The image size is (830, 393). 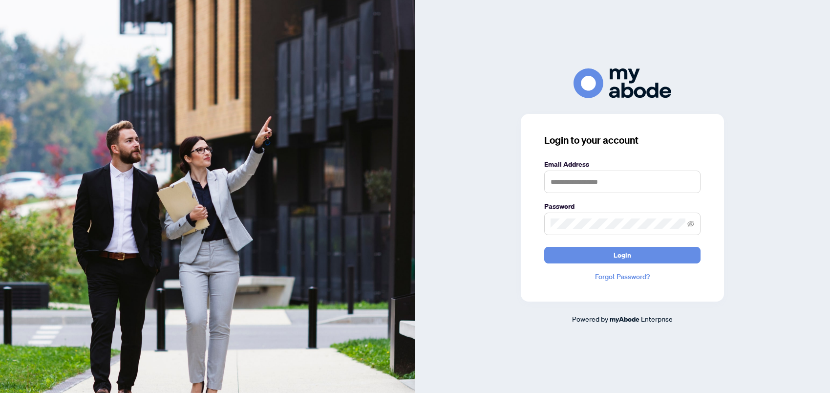 What do you see at coordinates (622, 255) in the screenshot?
I see `span: Login` at bounding box center [622, 255].